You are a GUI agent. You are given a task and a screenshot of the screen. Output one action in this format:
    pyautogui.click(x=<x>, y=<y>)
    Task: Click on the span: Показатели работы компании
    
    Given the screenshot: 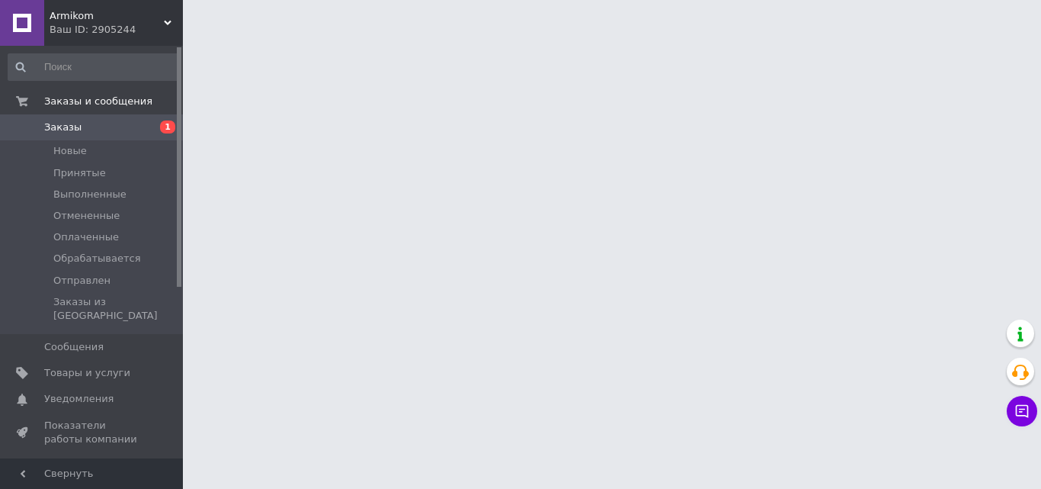 What is the action you would take?
    pyautogui.click(x=92, y=432)
    